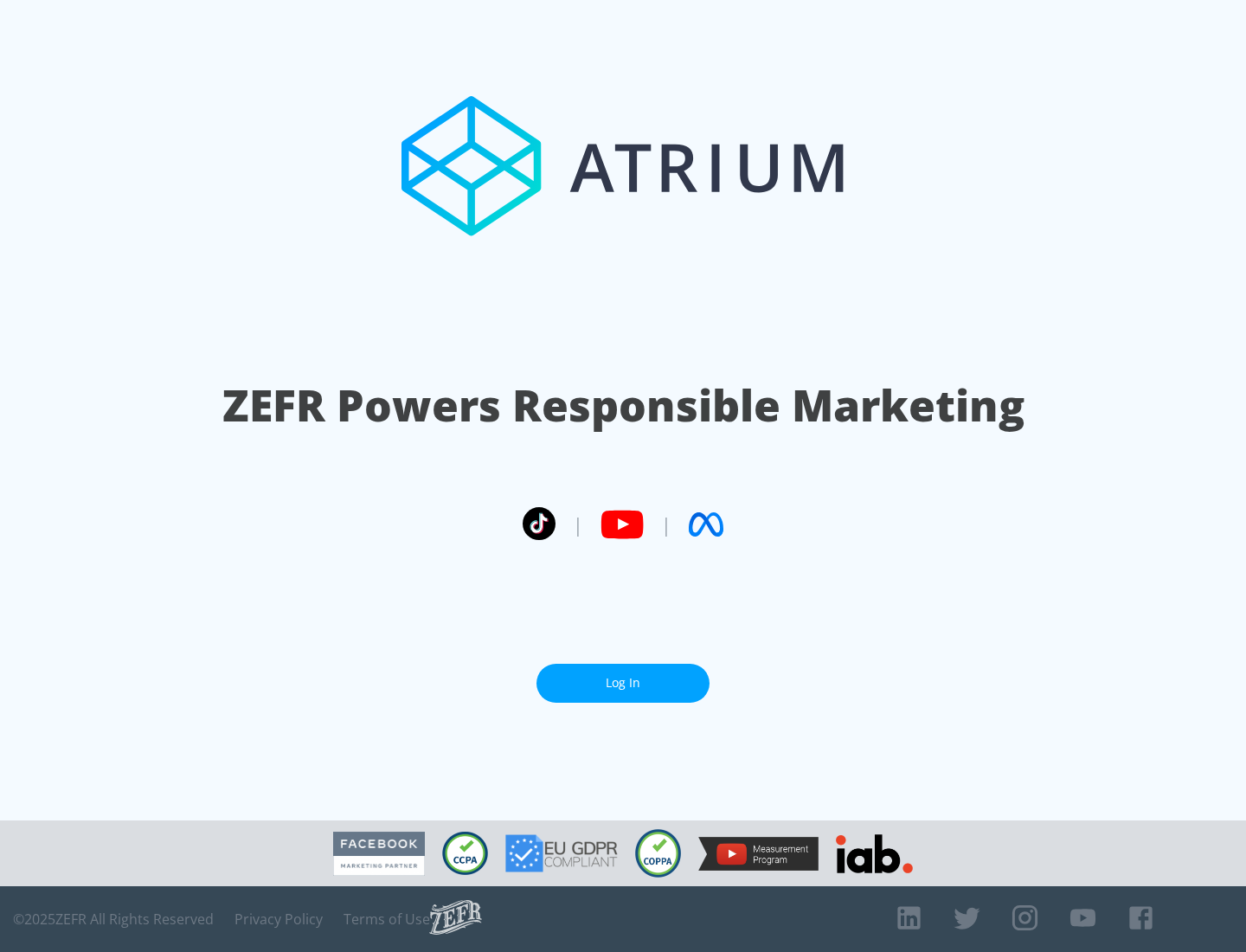 This screenshot has width=1246, height=952. What do you see at coordinates (623, 405) in the screenshot?
I see `h1: ZEFR Powers Responsible Marketing` at bounding box center [623, 405].